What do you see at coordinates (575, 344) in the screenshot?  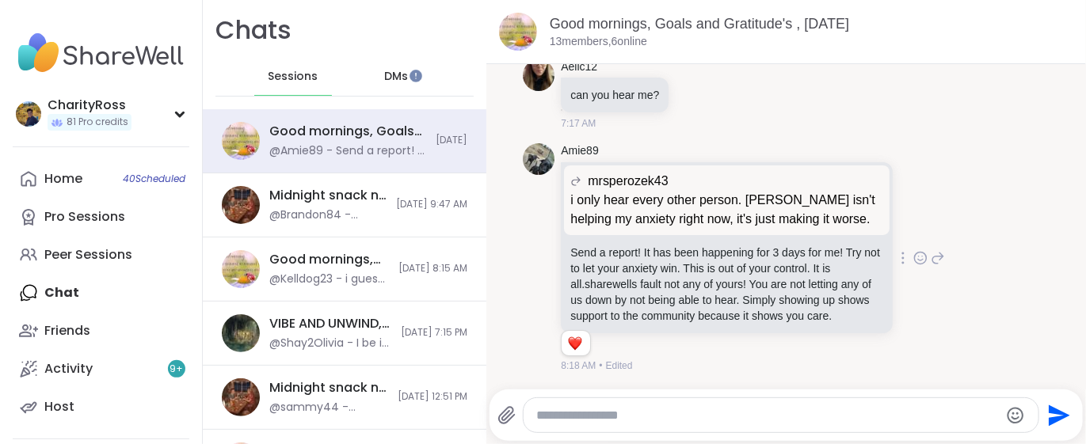 I see `div: Reaction list` at bounding box center [575, 344].